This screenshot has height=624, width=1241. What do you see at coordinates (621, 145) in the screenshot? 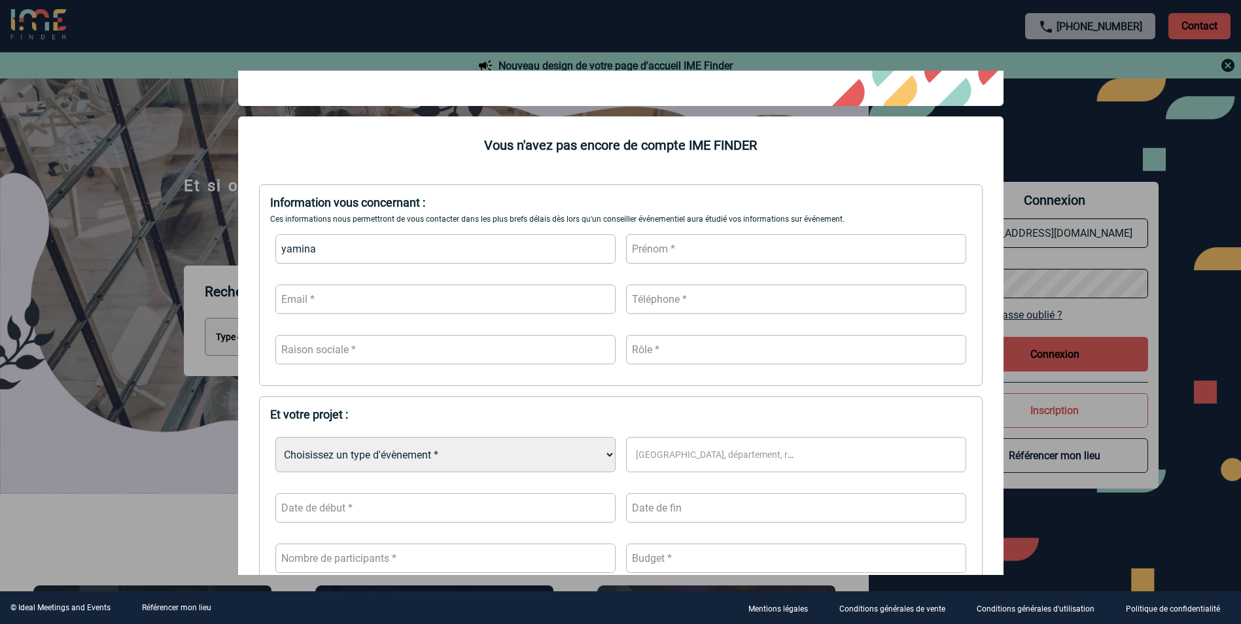
I see `div: Vous n'avez pas encore de compte IME FINDER` at bounding box center [621, 145].